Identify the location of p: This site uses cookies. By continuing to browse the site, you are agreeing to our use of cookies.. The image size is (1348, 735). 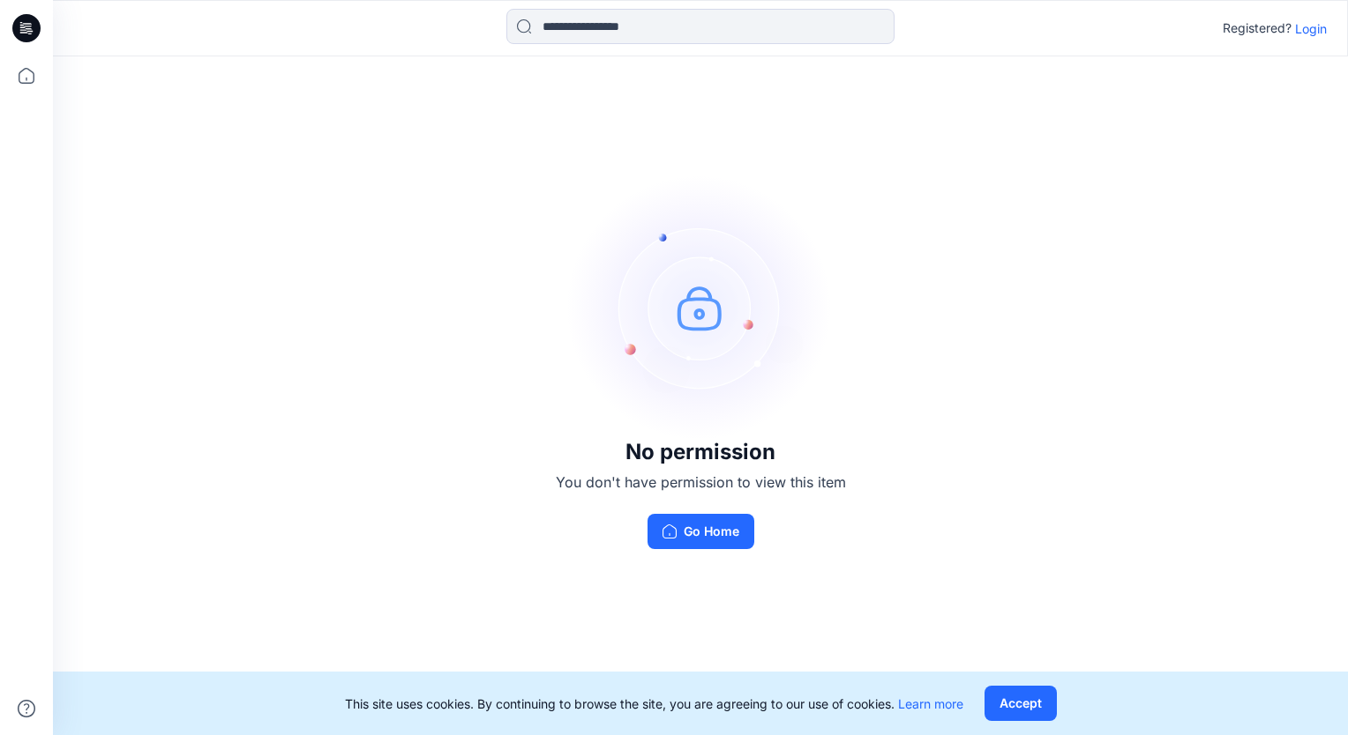
(653, 704).